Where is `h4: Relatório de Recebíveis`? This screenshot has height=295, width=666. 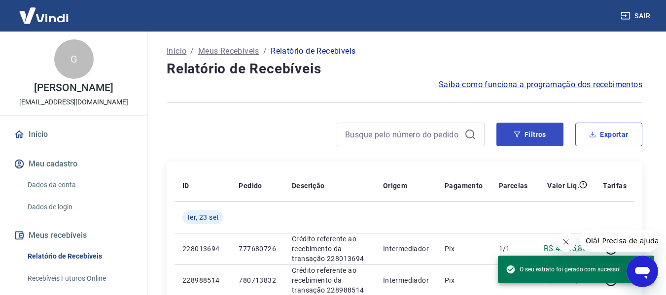 h4: Relatório de Recebíveis is located at coordinates (405, 69).